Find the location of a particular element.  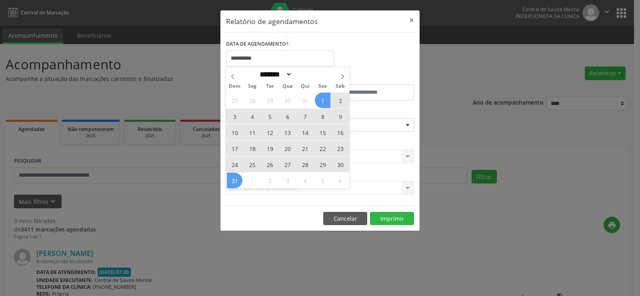

span: Agosto 23, 2025 is located at coordinates (340, 148).